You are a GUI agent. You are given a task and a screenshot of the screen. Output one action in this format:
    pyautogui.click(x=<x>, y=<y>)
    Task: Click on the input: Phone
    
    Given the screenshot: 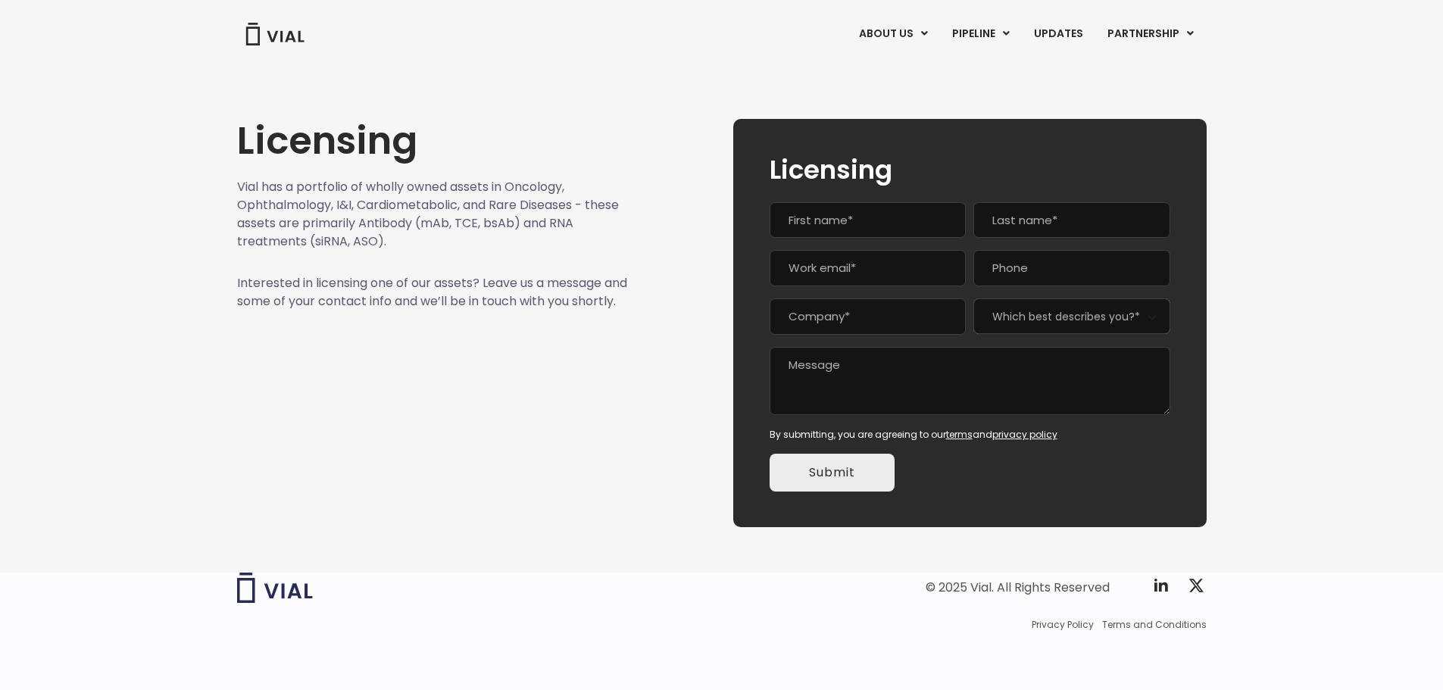 What is the action you would take?
    pyautogui.click(x=1071, y=268)
    